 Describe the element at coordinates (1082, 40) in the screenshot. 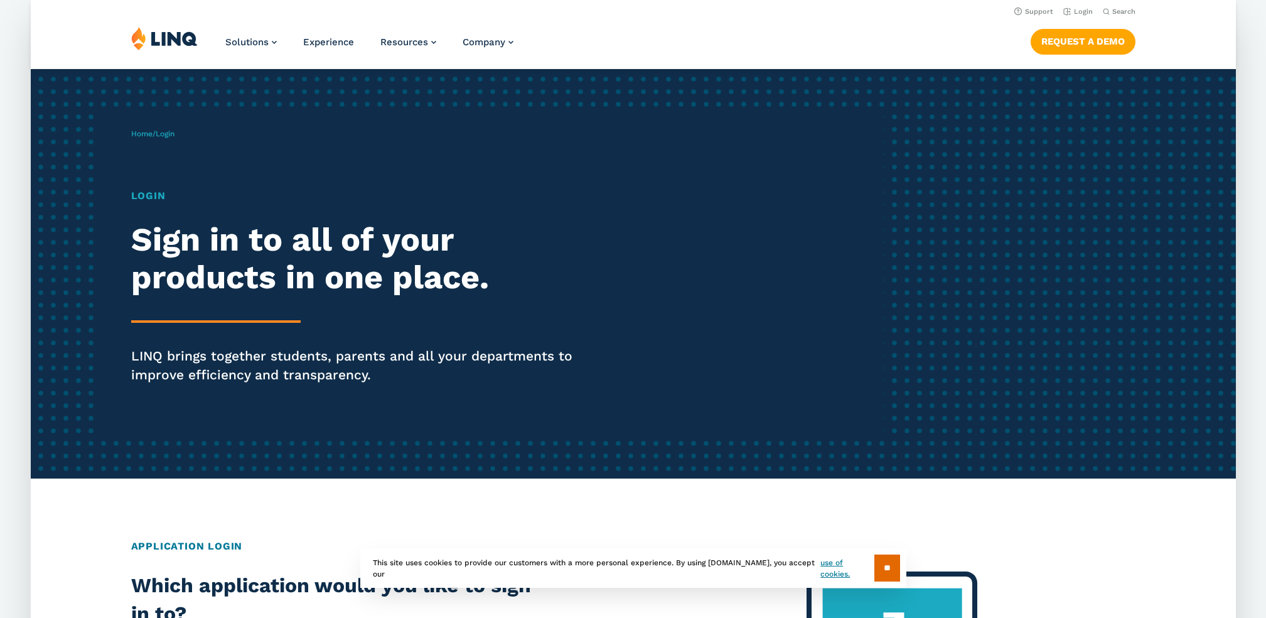

I see `nav: Button Navigation` at that location.